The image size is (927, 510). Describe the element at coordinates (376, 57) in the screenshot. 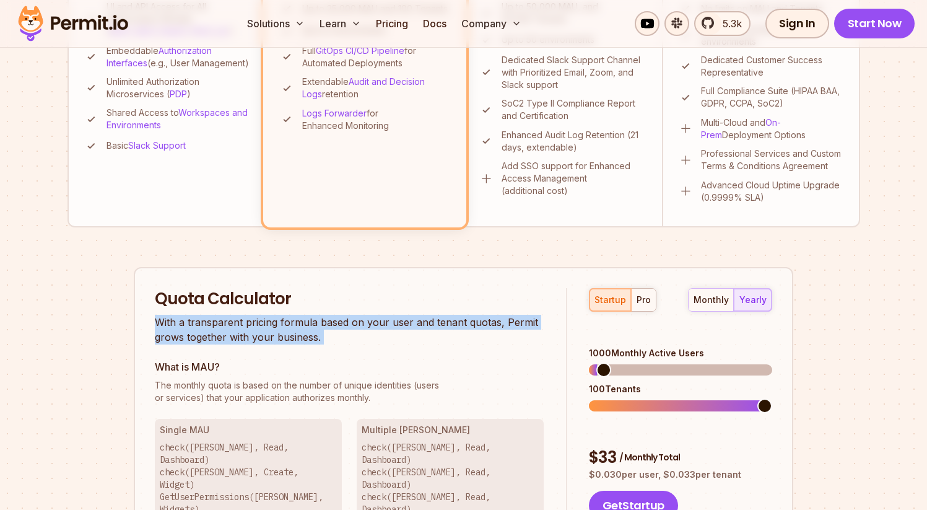

I see `p: Full for Automated Deployments` at that location.